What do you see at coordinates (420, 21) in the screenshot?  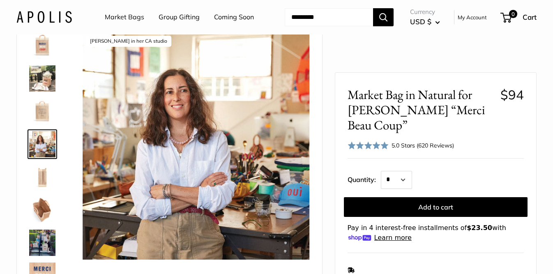 I see `span: USD $` at bounding box center [420, 21].